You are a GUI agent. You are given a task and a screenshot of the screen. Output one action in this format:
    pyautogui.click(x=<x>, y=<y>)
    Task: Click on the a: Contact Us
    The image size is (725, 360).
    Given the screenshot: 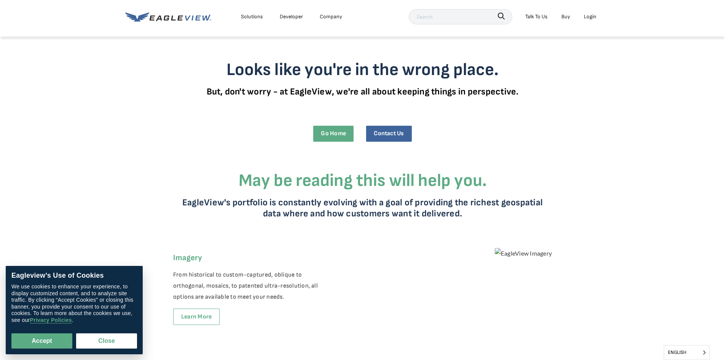 What is the action you would take?
    pyautogui.click(x=389, y=133)
    